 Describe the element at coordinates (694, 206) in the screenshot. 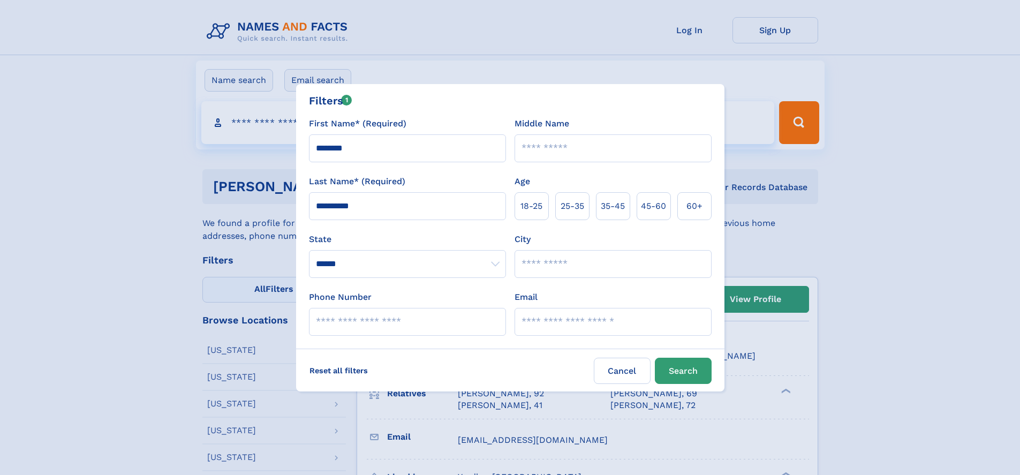

I see `span: 60+` at that location.